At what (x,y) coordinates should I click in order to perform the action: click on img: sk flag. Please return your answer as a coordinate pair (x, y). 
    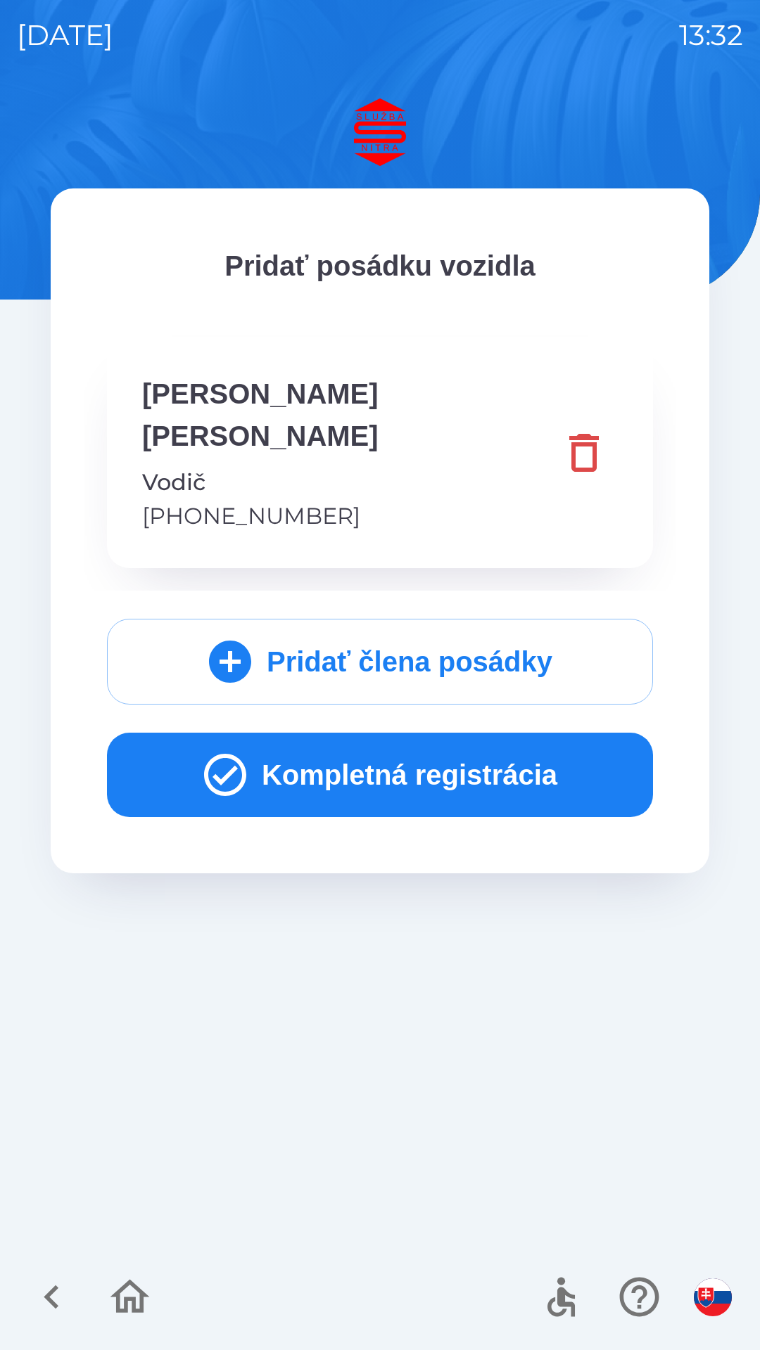
    Looking at the image, I should click on (713, 1298).